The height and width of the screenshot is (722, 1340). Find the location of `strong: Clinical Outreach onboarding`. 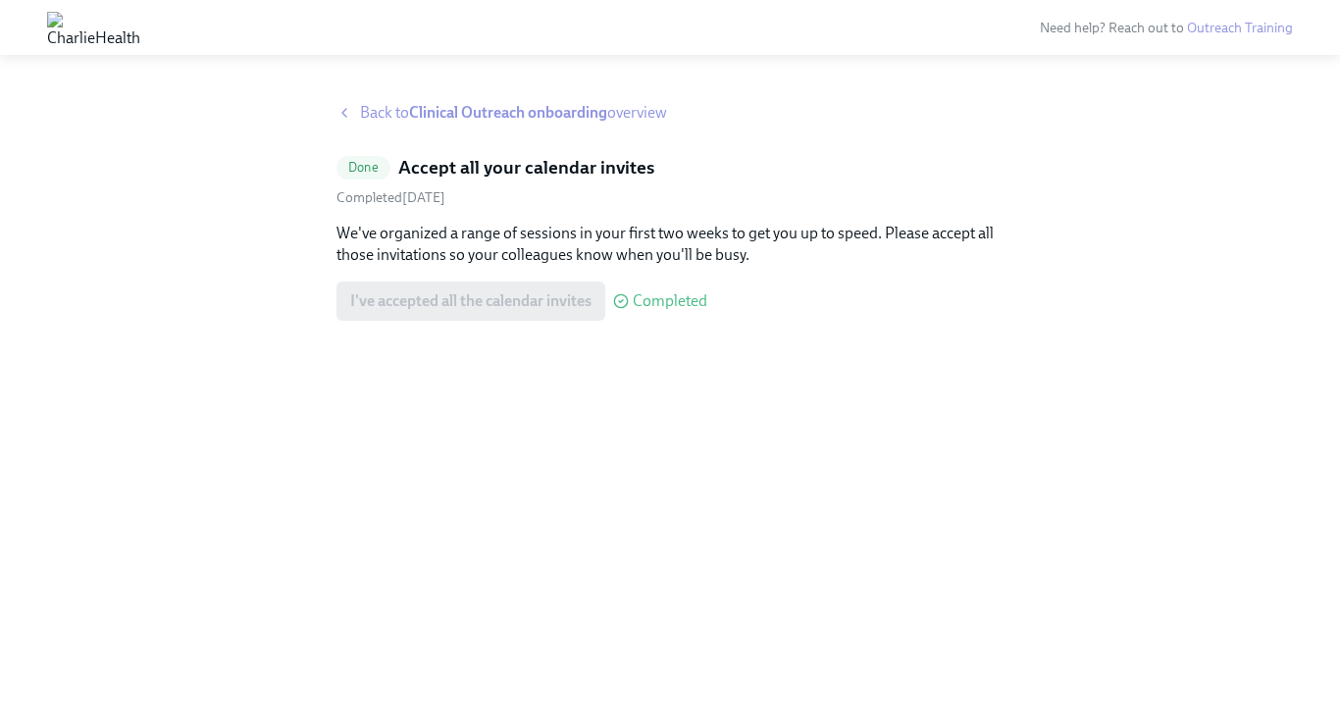

strong: Clinical Outreach onboarding is located at coordinates (508, 112).